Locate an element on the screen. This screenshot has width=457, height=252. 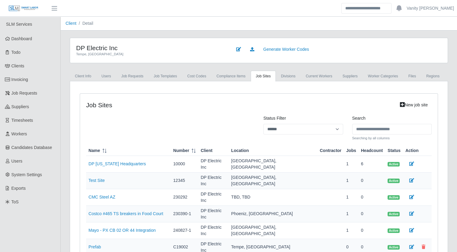
span: Candidates Database is located at coordinates (32, 148).